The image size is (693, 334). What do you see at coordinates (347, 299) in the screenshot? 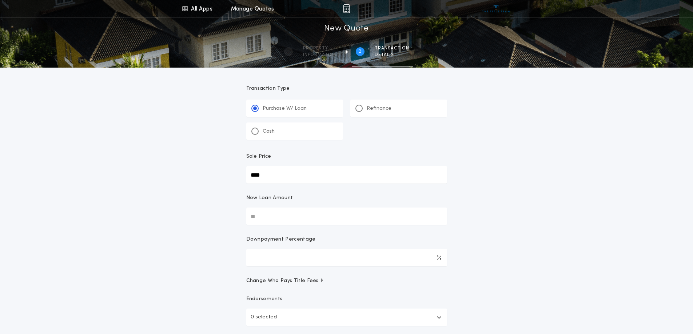
I see `p: Endorsements` at bounding box center [347, 299].